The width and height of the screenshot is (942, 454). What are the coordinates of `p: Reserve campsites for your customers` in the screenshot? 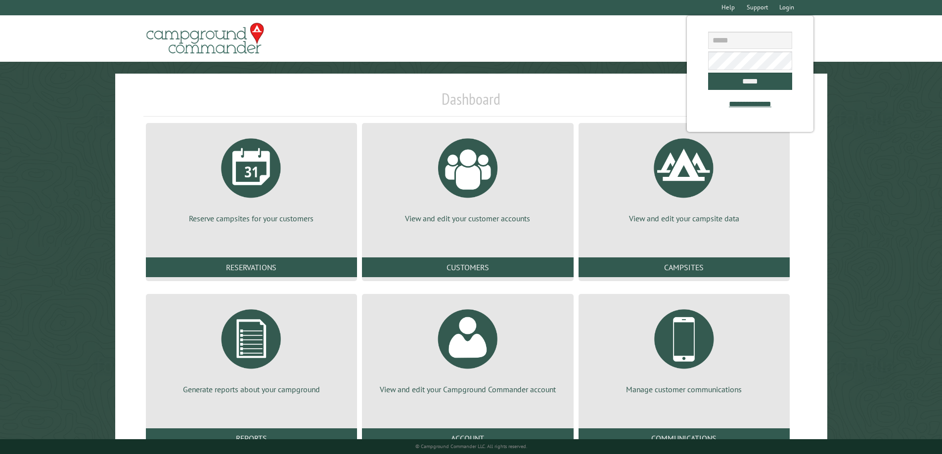 It's located at (251, 218).